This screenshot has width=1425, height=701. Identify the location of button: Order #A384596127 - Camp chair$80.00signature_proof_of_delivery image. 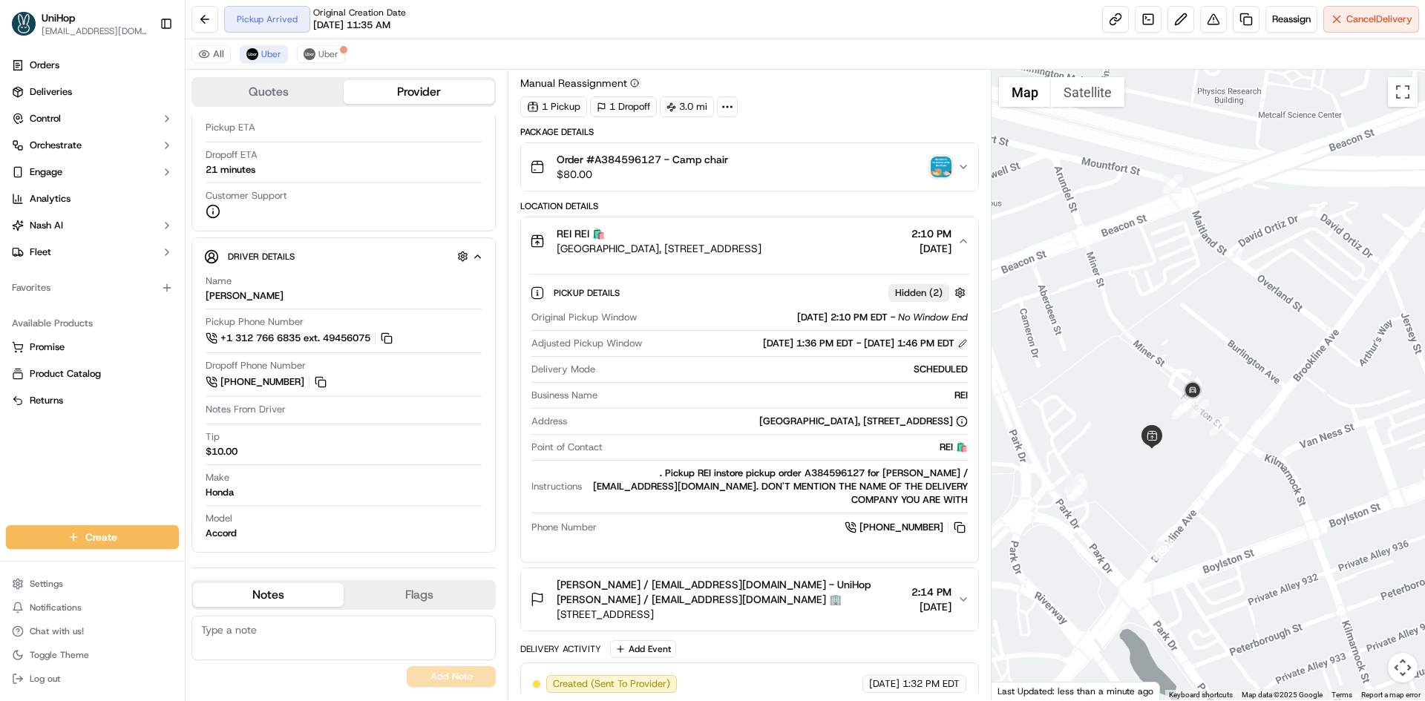
(749, 167).